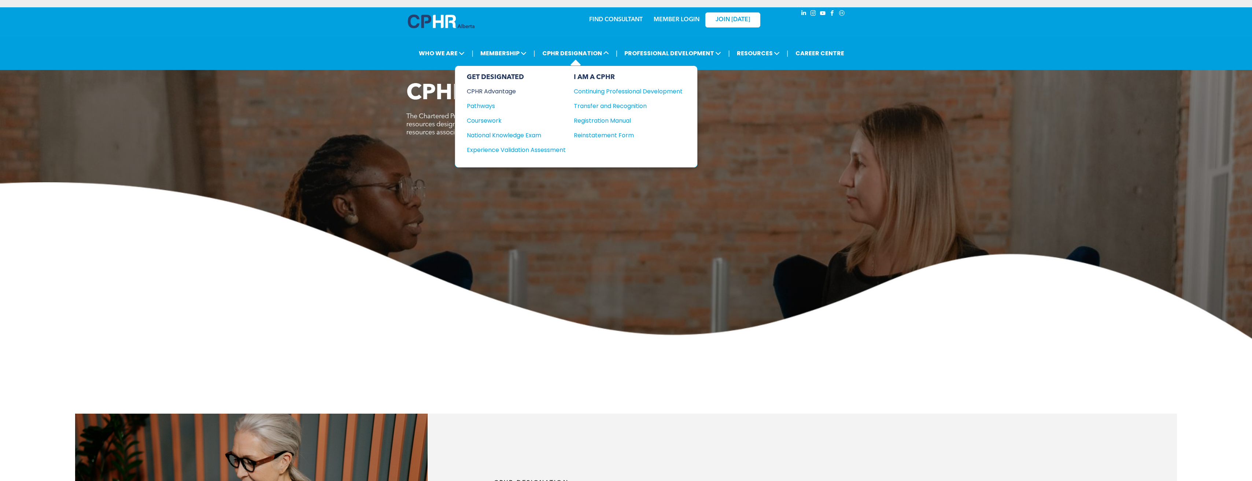 The height and width of the screenshot is (481, 1252). I want to click on div: CPHR Advantage, so click(511, 91).